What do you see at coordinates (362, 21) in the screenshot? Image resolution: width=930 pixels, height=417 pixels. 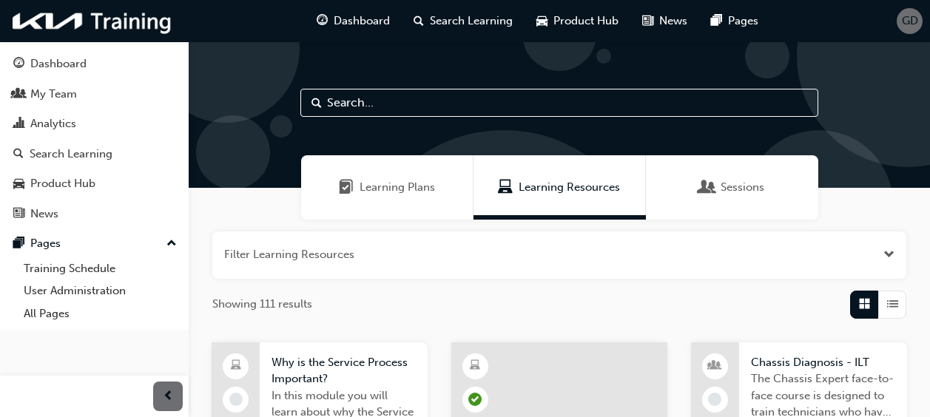 I see `span: Dashboard` at bounding box center [362, 21].